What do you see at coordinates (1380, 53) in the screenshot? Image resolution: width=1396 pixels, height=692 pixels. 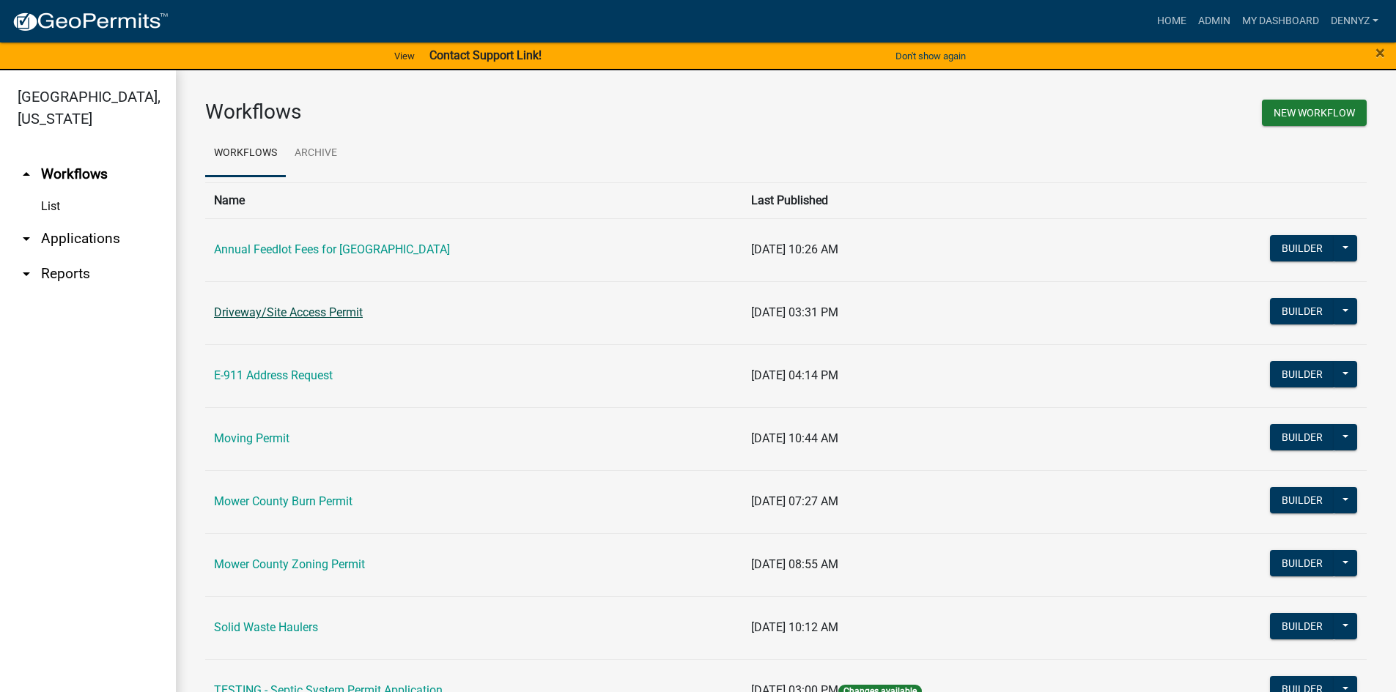 I see `button: Close` at bounding box center [1380, 53].